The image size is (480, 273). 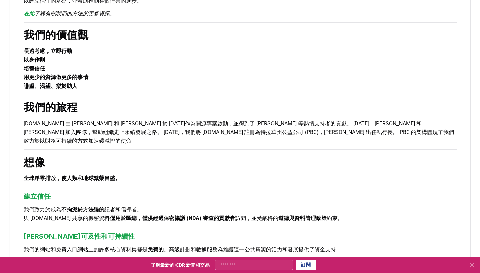 I want to click on font: 僅供經過保密協議 (NDA) 審查的貢獻者, so click(x=189, y=218).